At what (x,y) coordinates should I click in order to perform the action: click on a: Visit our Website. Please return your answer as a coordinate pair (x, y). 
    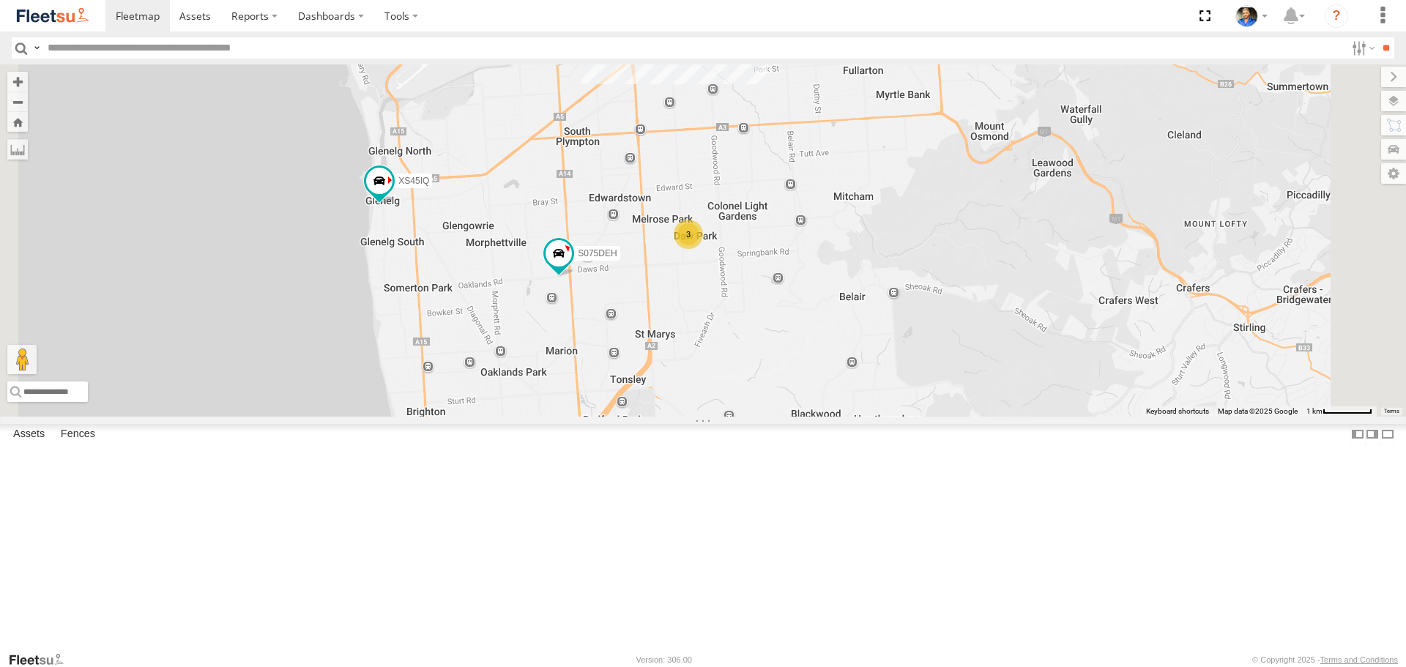
    Looking at the image, I should click on (42, 660).